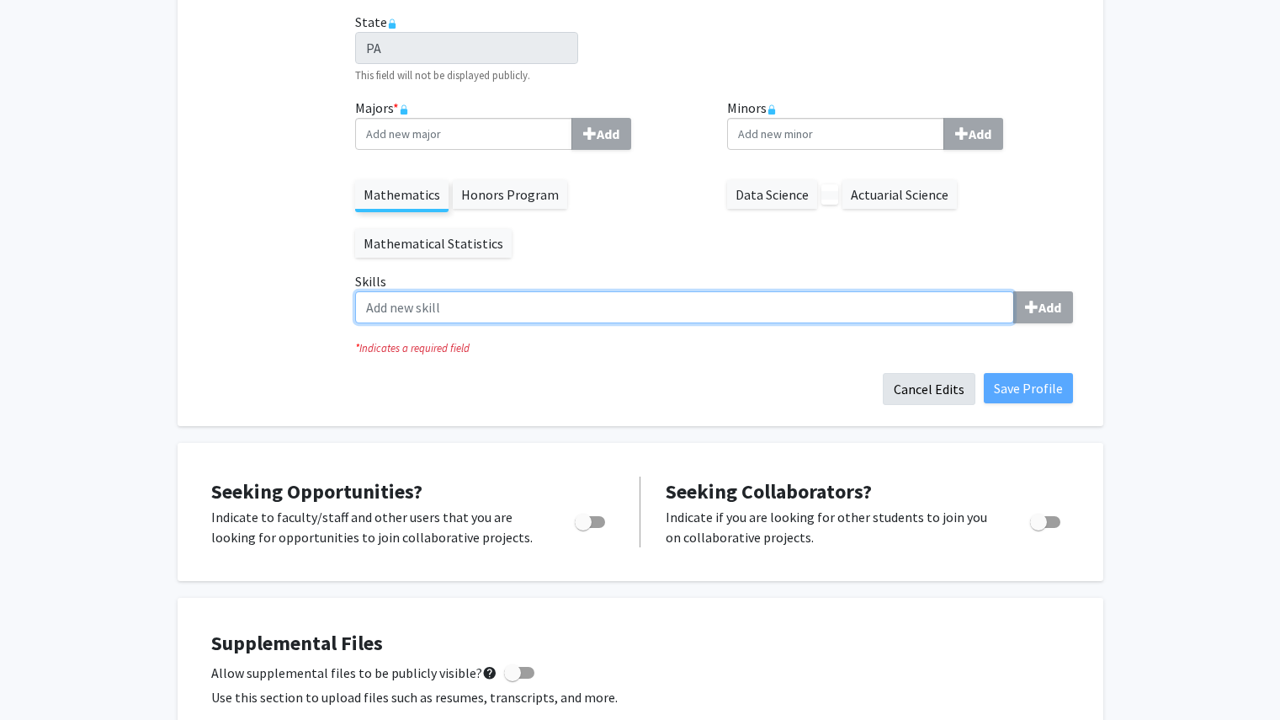  What do you see at coordinates (641, 697) in the screenshot?
I see `p: Use this section to upload files such as resumes, transcripts, and more.` at bounding box center [641, 697].